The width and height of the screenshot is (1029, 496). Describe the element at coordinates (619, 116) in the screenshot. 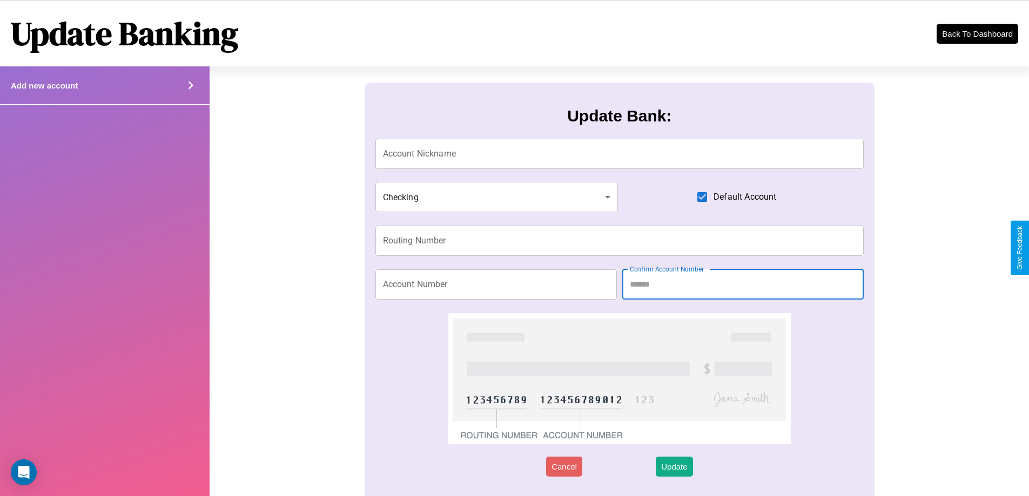

I see `h3: Update Bank:` at that location.